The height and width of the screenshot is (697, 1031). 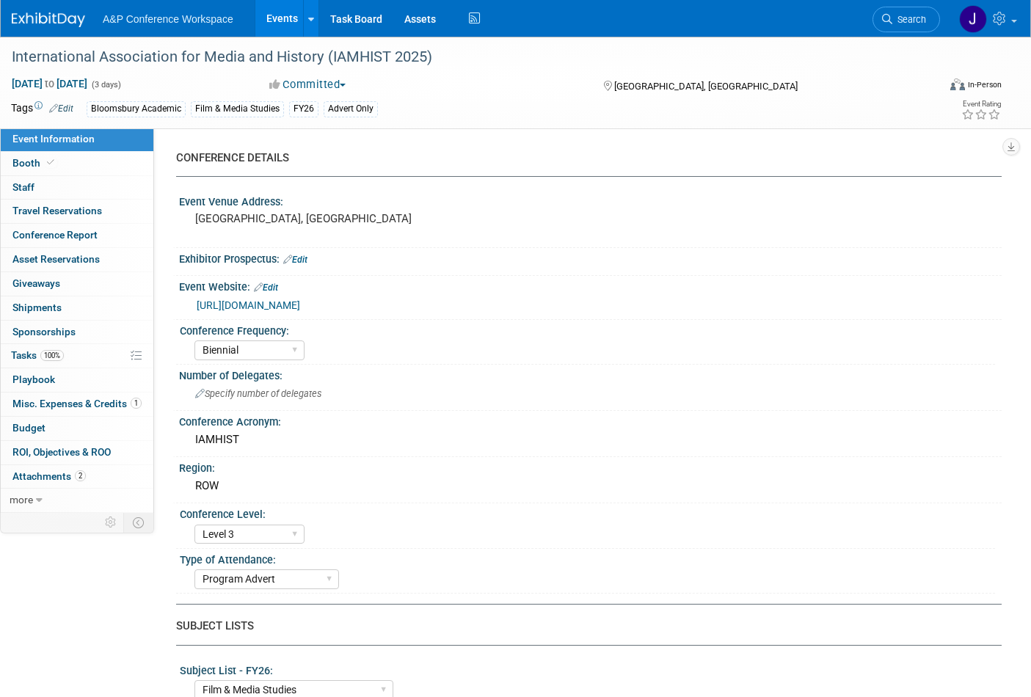 I want to click on a: Tasks100%, so click(x=77, y=356).